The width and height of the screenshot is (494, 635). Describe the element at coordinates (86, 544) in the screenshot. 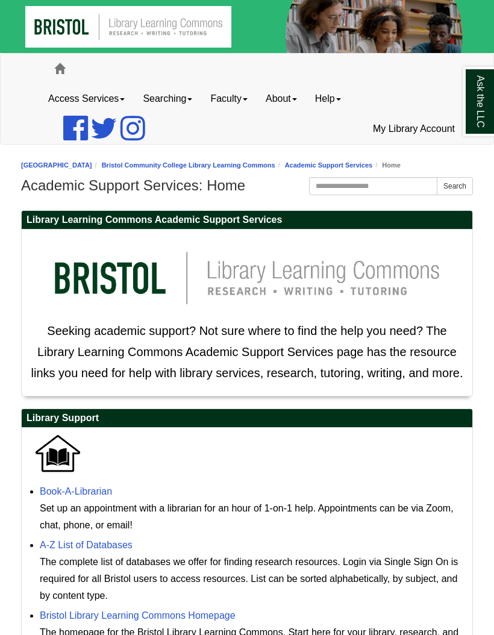

I see `a: A-Z List of Databases` at that location.